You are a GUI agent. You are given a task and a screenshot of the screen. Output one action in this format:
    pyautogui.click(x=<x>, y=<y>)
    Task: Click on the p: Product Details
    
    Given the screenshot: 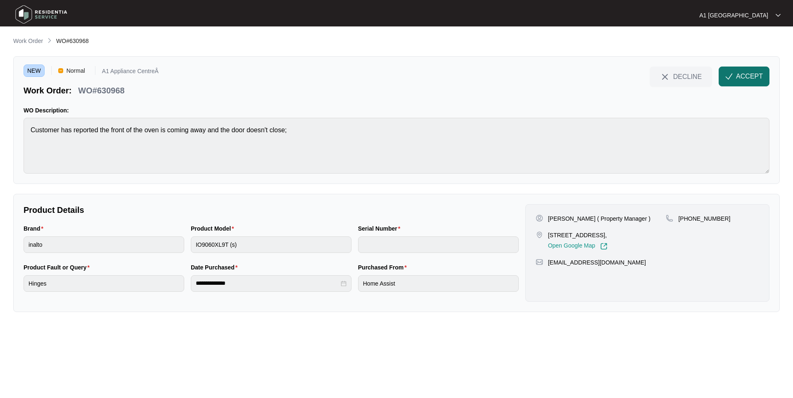 What is the action you would take?
    pyautogui.click(x=271, y=210)
    